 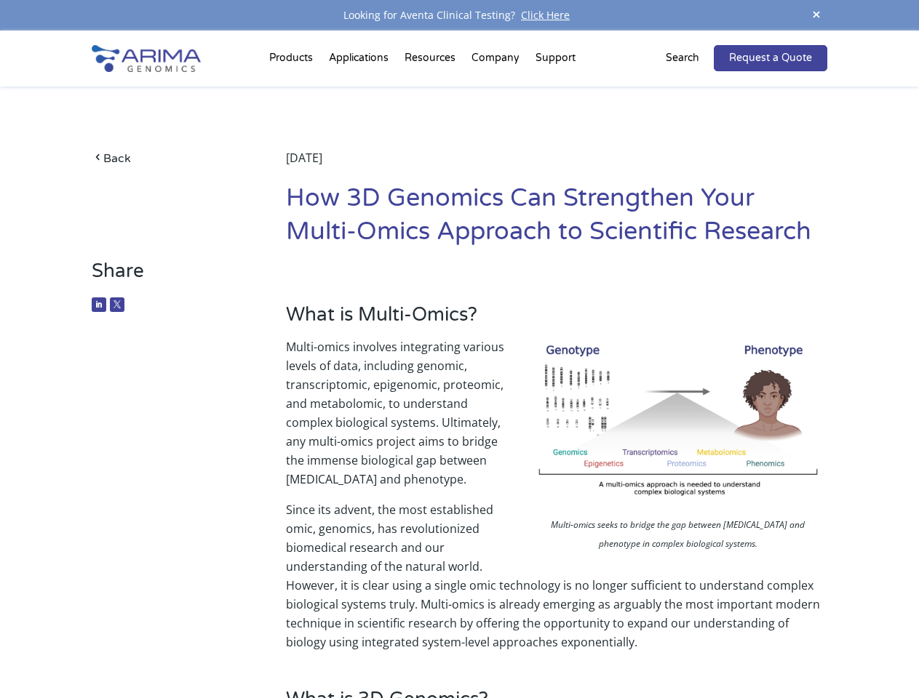 I want to click on h1: How 3D Genomics Can Strengthen Your Multi-Omics Approach to Scientific Research, so click(x=556, y=220).